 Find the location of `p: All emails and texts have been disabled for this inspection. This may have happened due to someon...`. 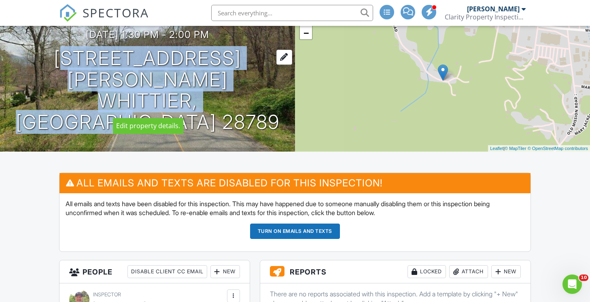

p: All emails and texts have been disabled for this inspection. This may have happened due to someon... is located at coordinates (295, 208).